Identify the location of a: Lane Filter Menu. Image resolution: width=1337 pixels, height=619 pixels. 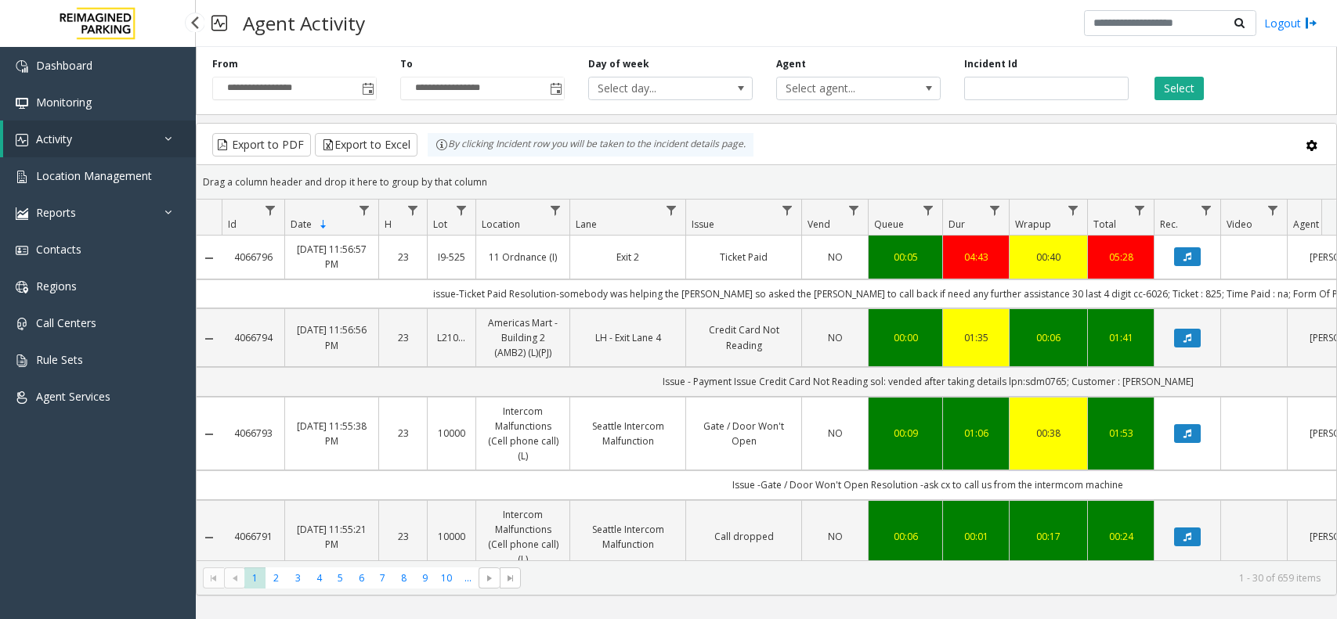
(671, 210).